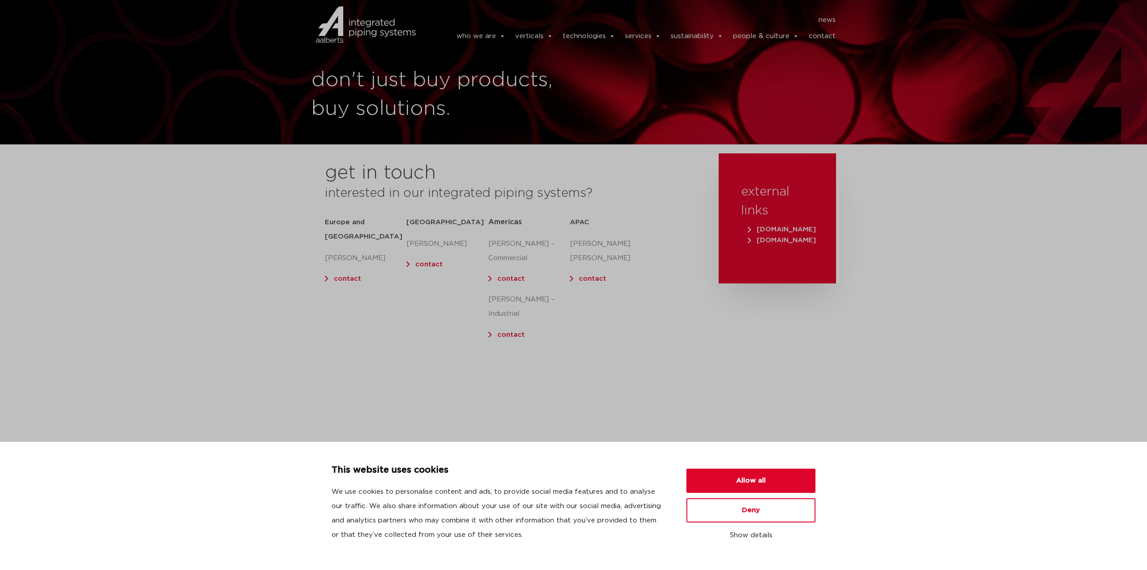 Image resolution: width=1147 pixels, height=570 pixels. Describe the element at coordinates (751, 535) in the screenshot. I see `button: Show details` at that location.